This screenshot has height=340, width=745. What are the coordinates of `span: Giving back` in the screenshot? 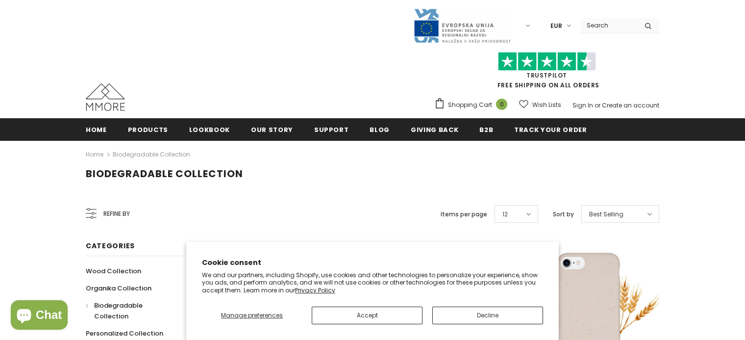 It's located at (434, 129).